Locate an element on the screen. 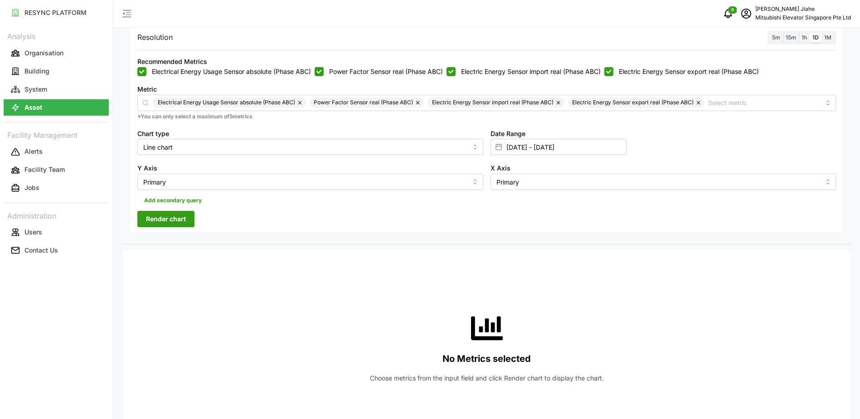 The width and height of the screenshot is (860, 419). label: Date Range is located at coordinates (508, 134).